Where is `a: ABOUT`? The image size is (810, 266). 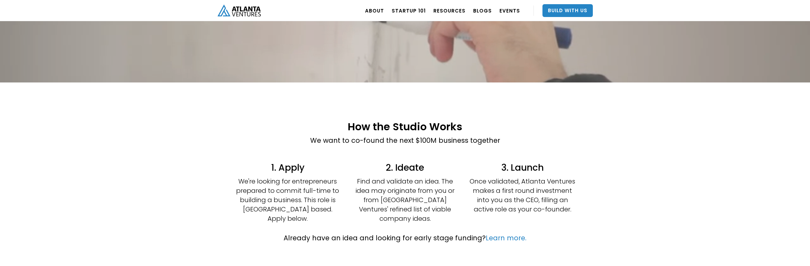 a: ABOUT is located at coordinates (374, 11).